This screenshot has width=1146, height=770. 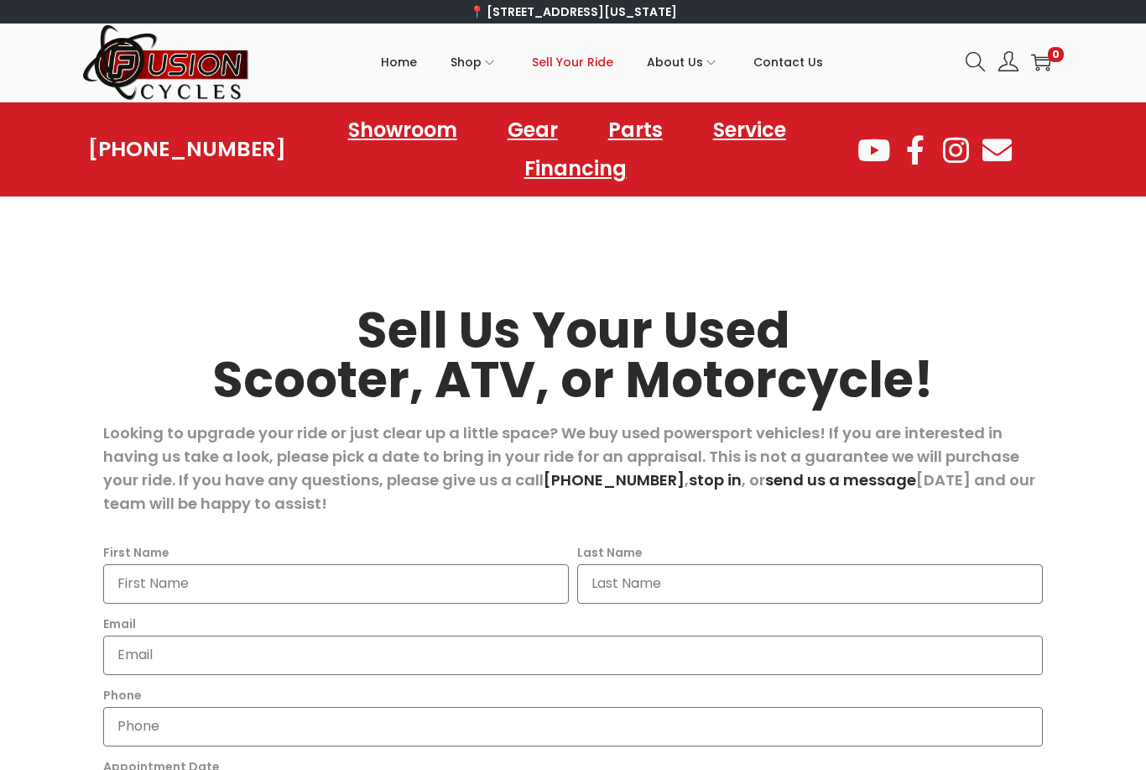 I want to click on a: Shop, so click(x=474, y=62).